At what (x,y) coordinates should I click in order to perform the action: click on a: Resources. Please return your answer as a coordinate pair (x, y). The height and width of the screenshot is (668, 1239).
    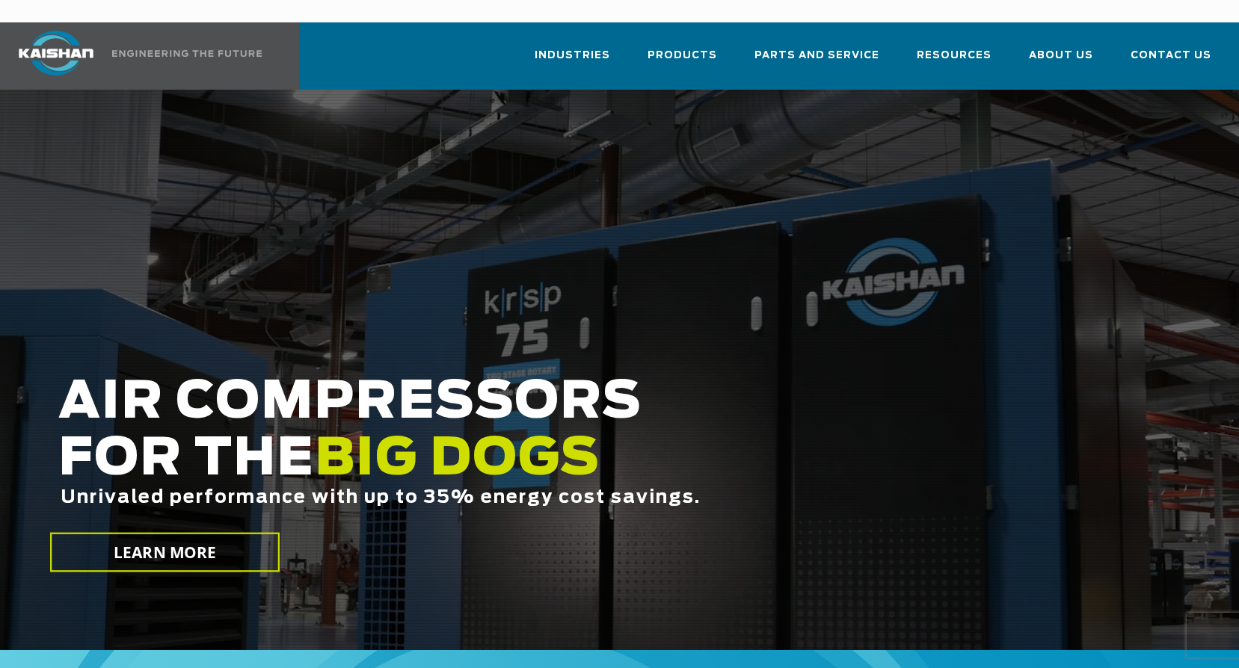
    Looking at the image, I should click on (954, 61).